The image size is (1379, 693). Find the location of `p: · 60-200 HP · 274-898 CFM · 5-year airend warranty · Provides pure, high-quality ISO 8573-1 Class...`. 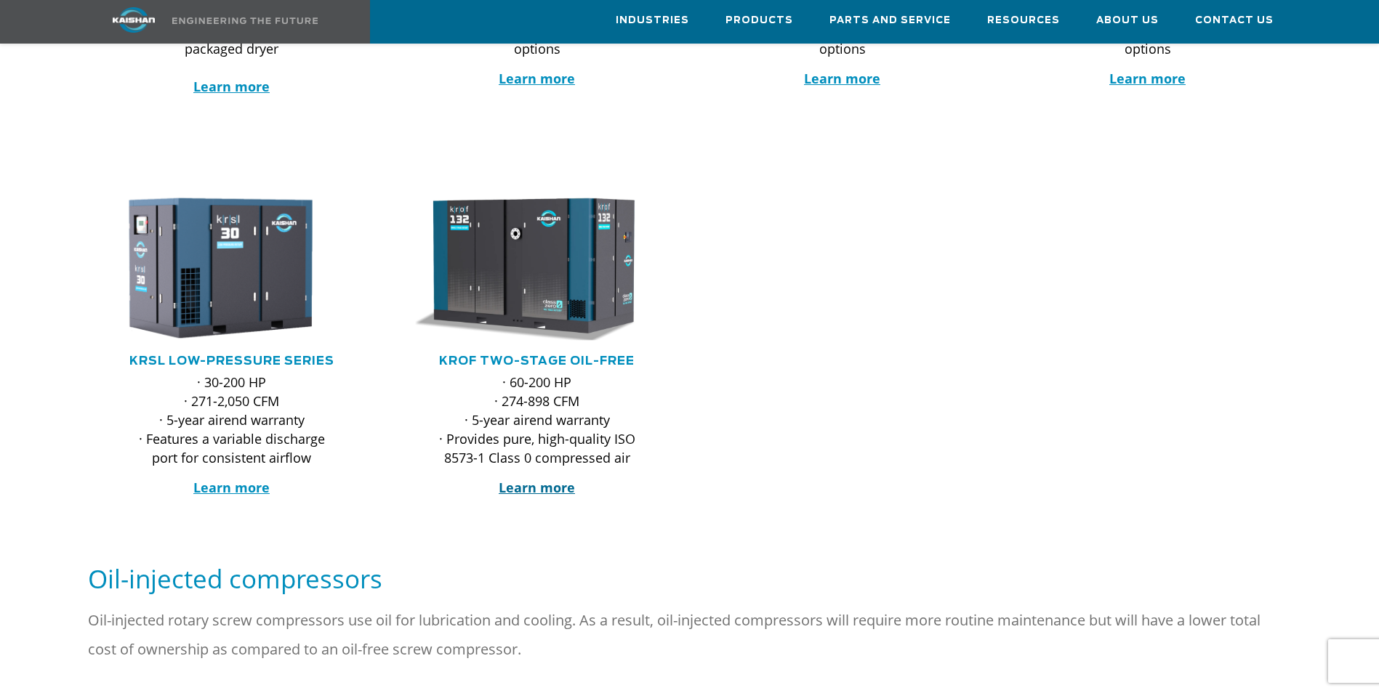

p: · 60-200 HP · 274-898 CFM · 5-year airend warranty · Provides pure, high-quality ISO 8573-1 Class... is located at coordinates (537, 420).